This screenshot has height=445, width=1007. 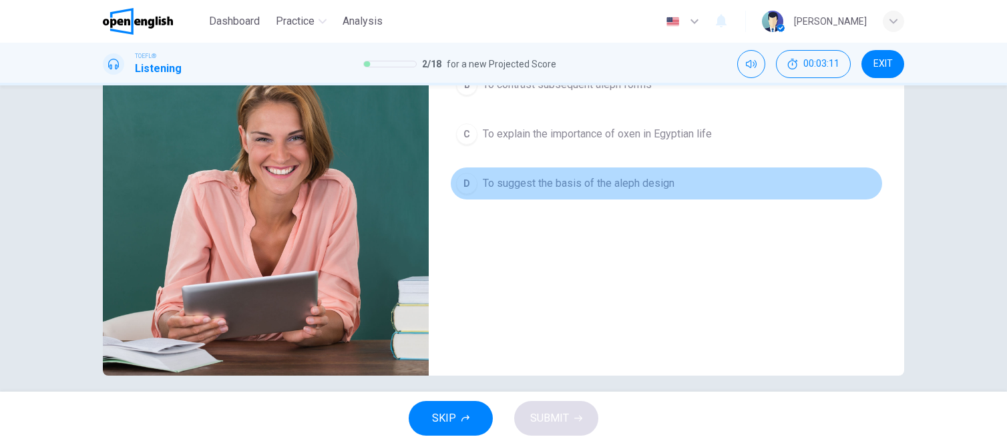 What do you see at coordinates (295, 21) in the screenshot?
I see `span: Practice` at bounding box center [295, 21].